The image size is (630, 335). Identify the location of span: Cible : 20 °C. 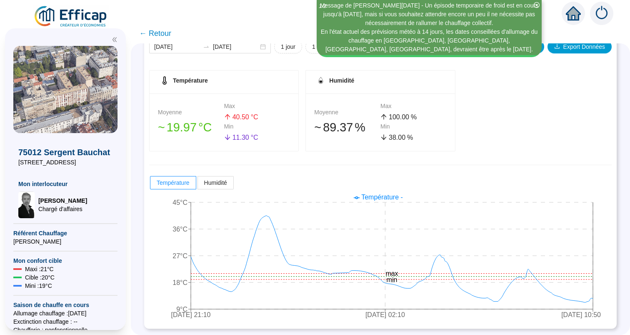
(40, 277).